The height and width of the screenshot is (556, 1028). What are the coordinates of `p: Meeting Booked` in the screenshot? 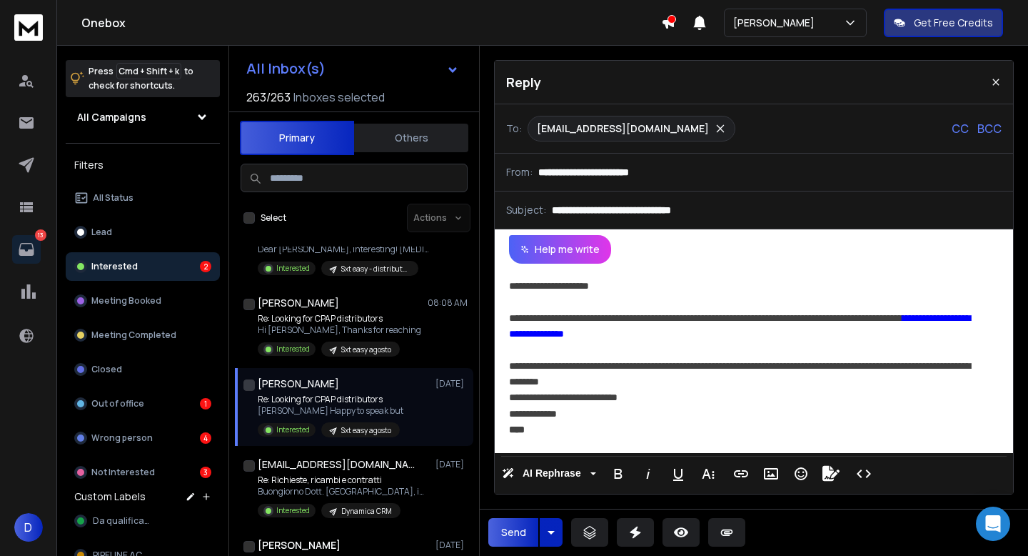 It's located at (126, 301).